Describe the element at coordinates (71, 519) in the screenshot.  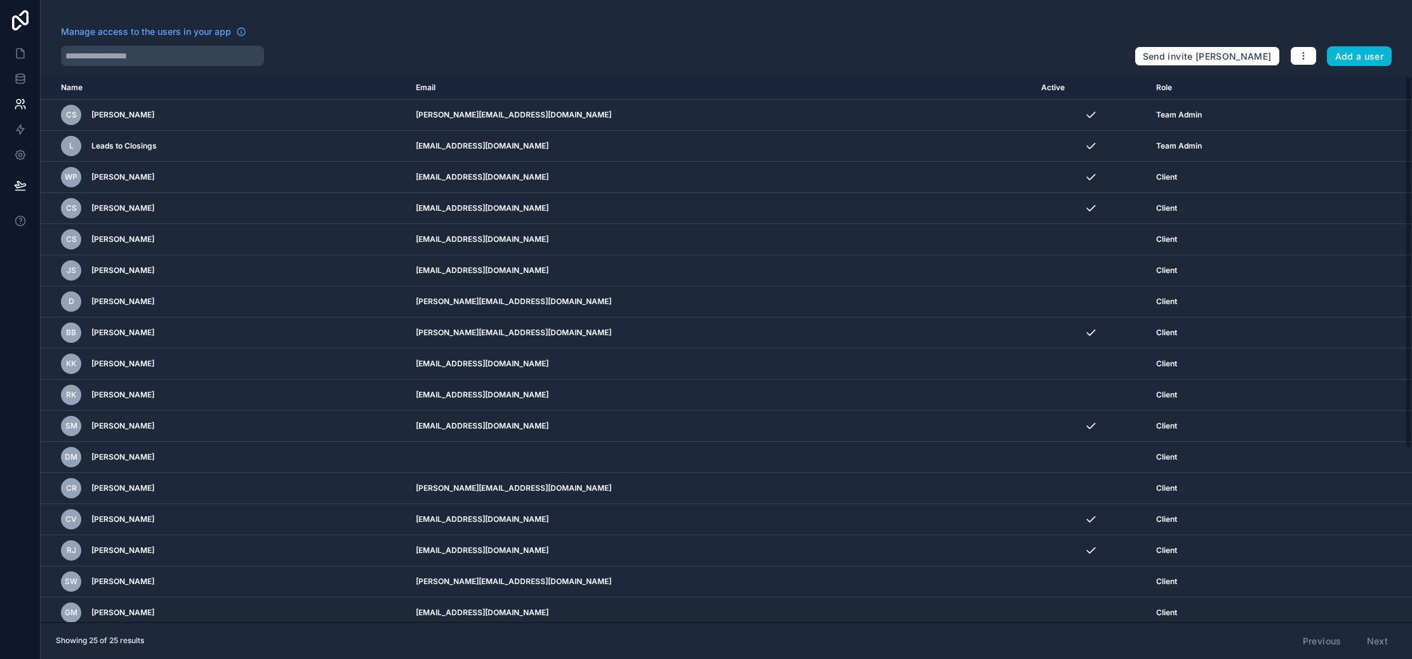
I see `span: CV` at that location.